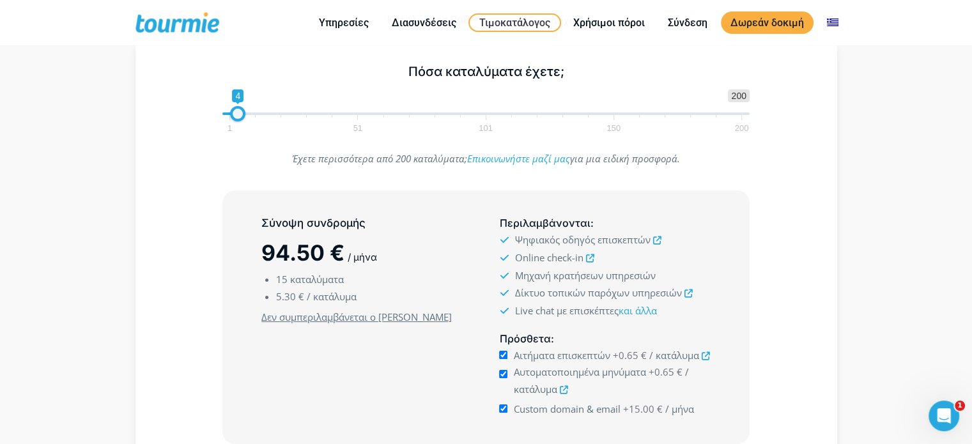  I want to click on span: 15, so click(282, 279).